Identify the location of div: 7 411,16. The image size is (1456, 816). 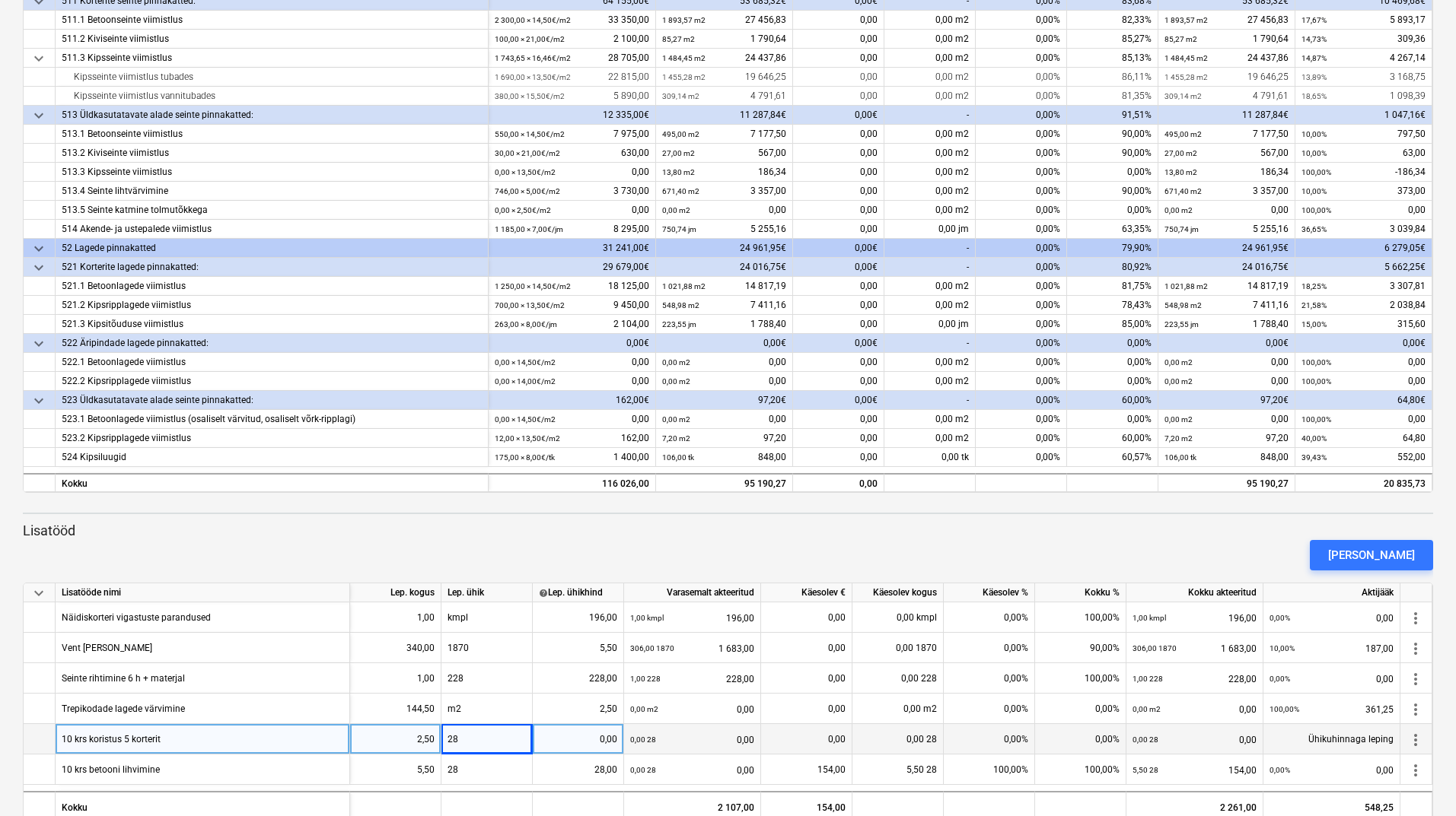
(724, 305).